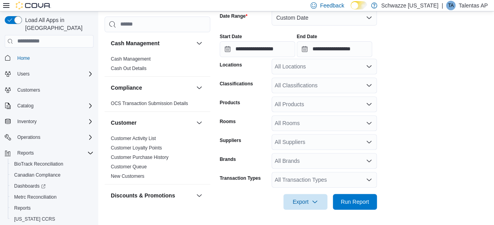 Image resolution: width=494 pixels, height=225 pixels. I want to click on a: New Customers, so click(127, 176).